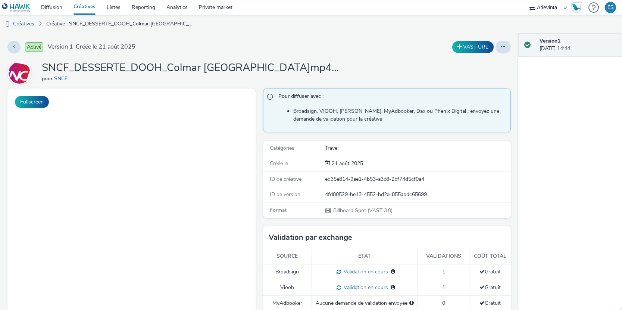  What do you see at coordinates (473, 47) in the screenshot?
I see `button: VAST URL` at bounding box center [473, 47].